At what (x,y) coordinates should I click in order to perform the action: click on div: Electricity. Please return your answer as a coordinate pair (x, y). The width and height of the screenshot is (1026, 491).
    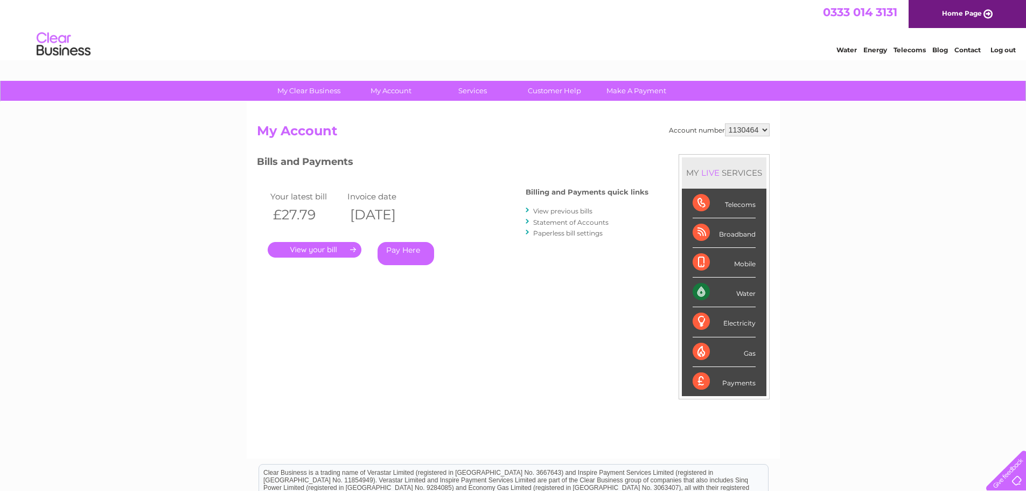
    Looking at the image, I should click on (724, 322).